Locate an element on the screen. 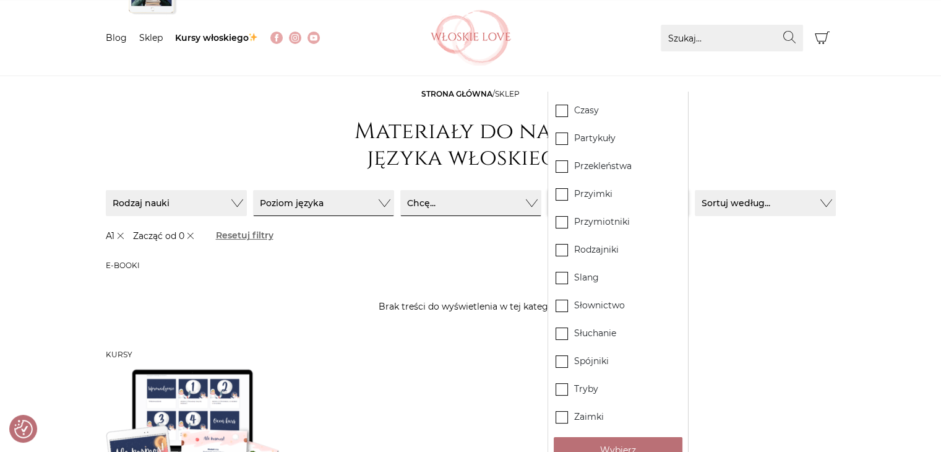  img: Revisit consent button is located at coordinates (24, 429).